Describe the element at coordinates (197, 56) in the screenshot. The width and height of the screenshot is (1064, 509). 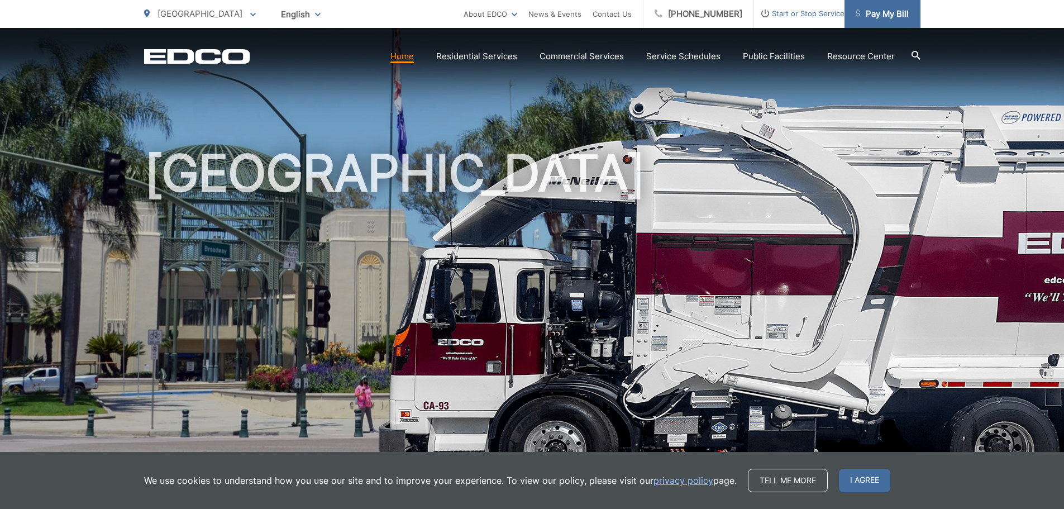
I see `a: EDCD logo. Return to the homepage.` at that location.